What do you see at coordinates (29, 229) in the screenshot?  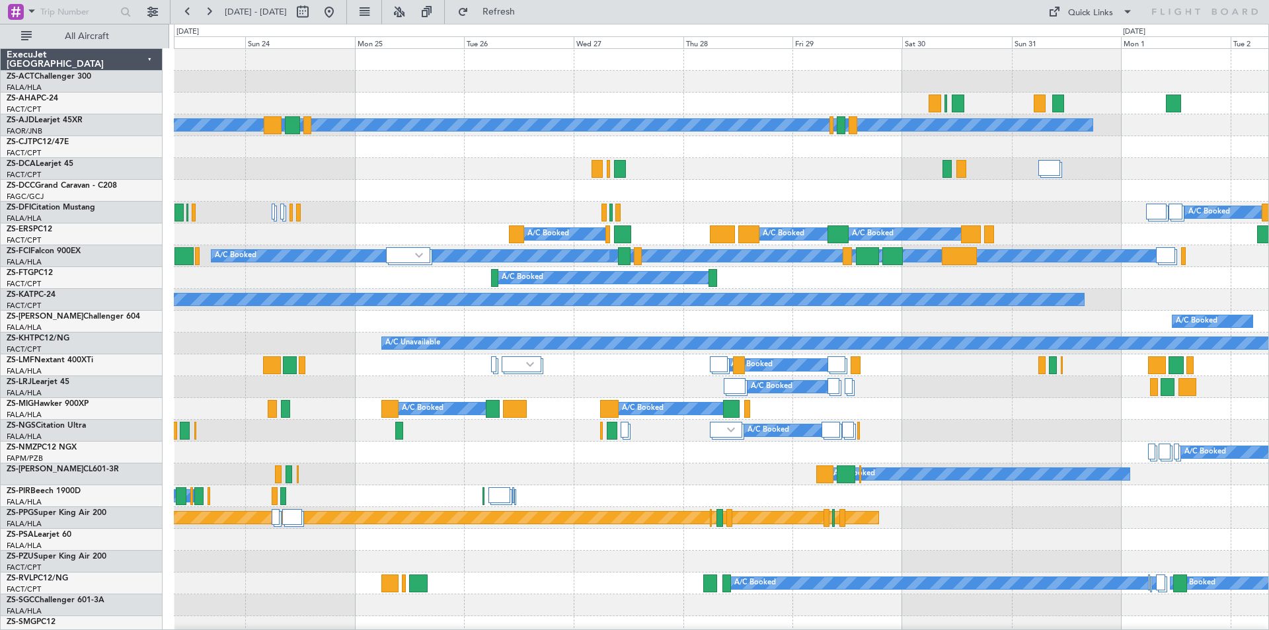 I see `a: ZS-ERSPC12` at bounding box center [29, 229].